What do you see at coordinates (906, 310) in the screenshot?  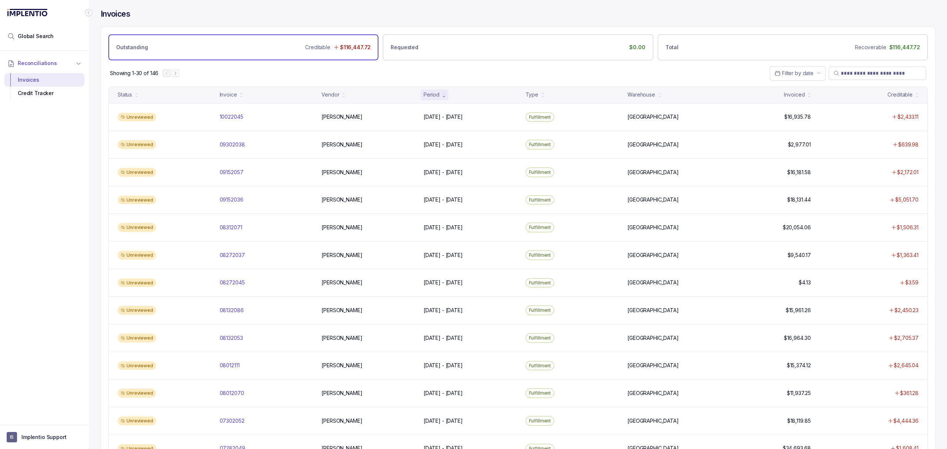 I see `p: $2,450.23` at bounding box center [906, 310].